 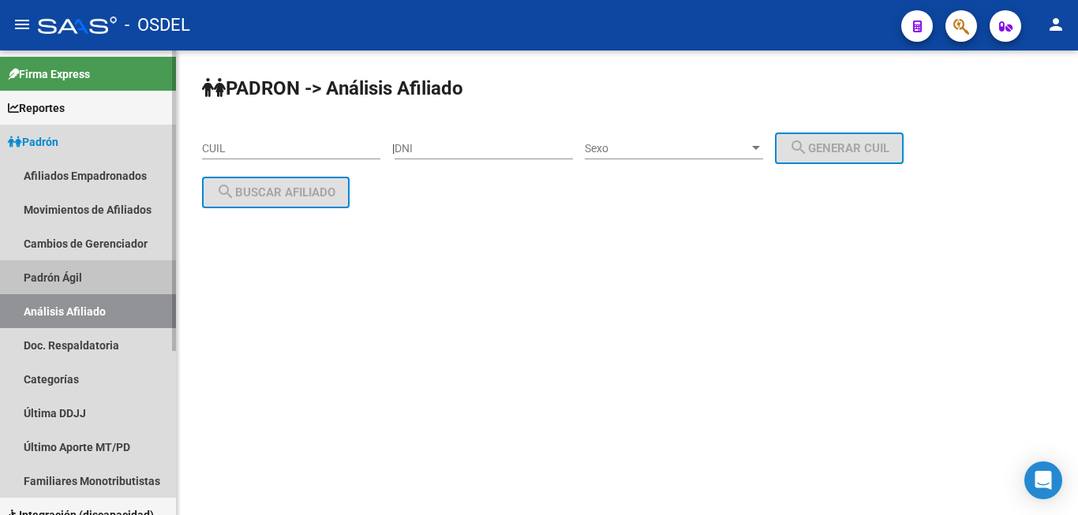 I want to click on button: Buscar afiliado, so click(x=275, y=192).